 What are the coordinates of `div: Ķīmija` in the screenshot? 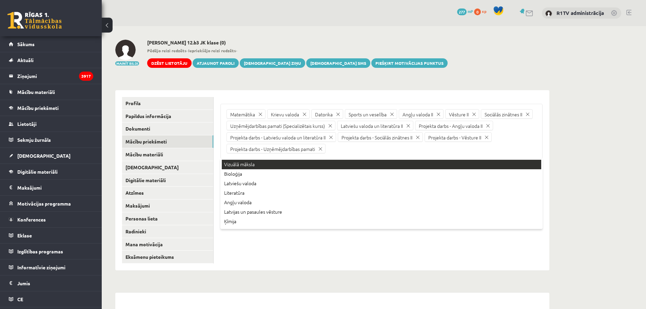 It's located at (382, 222).